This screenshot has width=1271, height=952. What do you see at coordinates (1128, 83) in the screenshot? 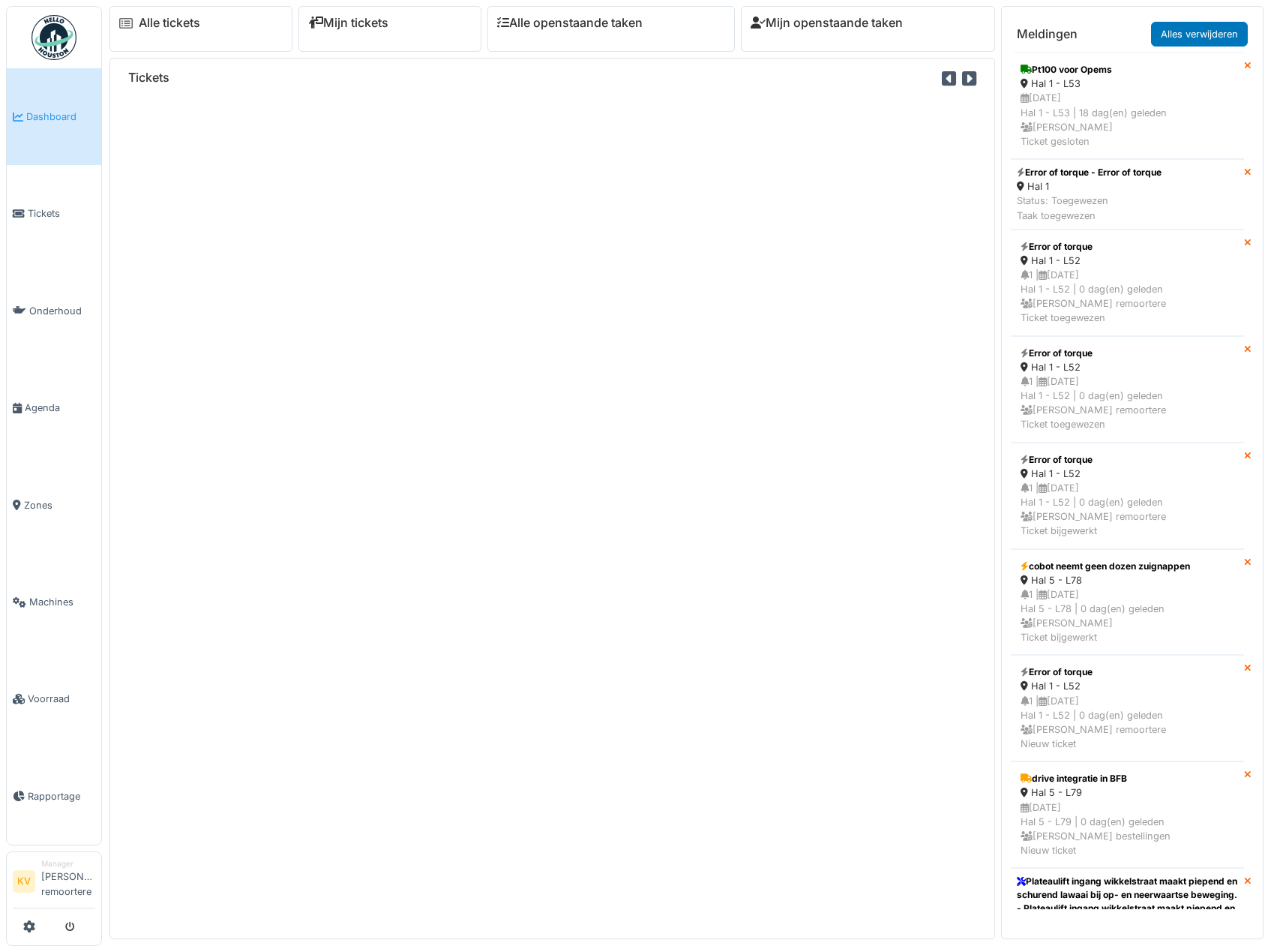
I see `div: Hal 1 - L53` at bounding box center [1128, 83].